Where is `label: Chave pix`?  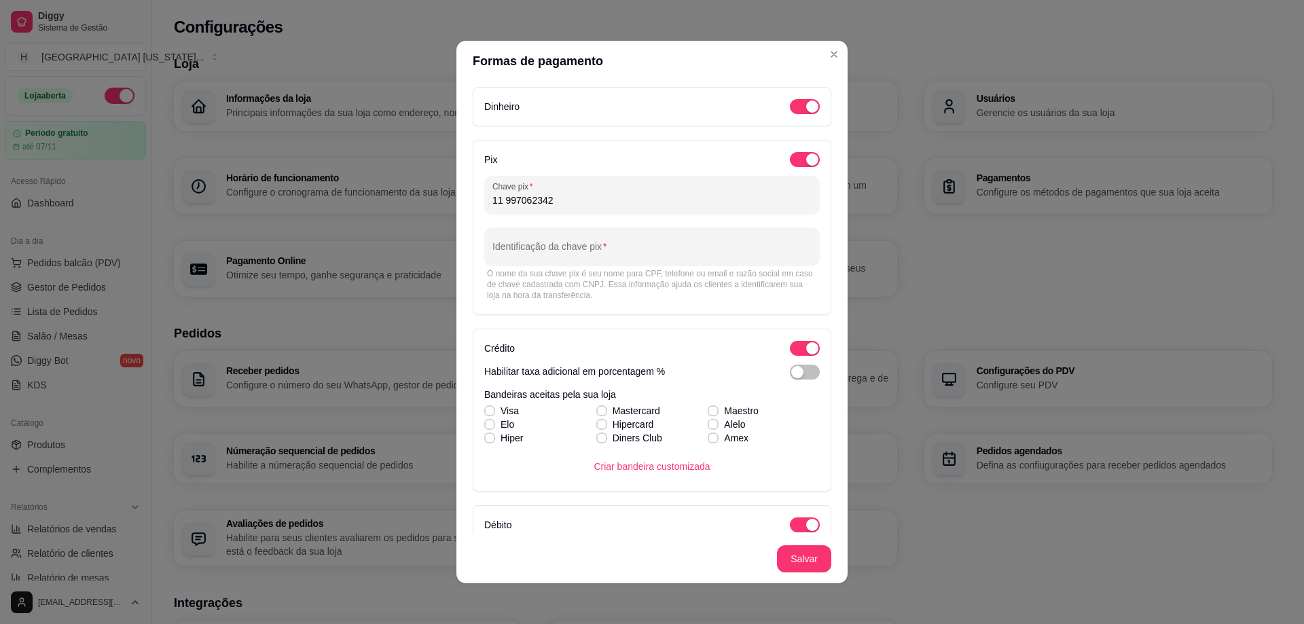
label: Chave pix is located at coordinates (515, 186).